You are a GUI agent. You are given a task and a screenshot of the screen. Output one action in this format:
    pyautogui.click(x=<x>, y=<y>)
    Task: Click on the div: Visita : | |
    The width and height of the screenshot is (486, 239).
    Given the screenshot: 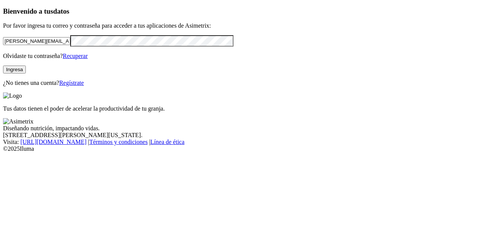 What is the action you would take?
    pyautogui.click(x=243, y=142)
    